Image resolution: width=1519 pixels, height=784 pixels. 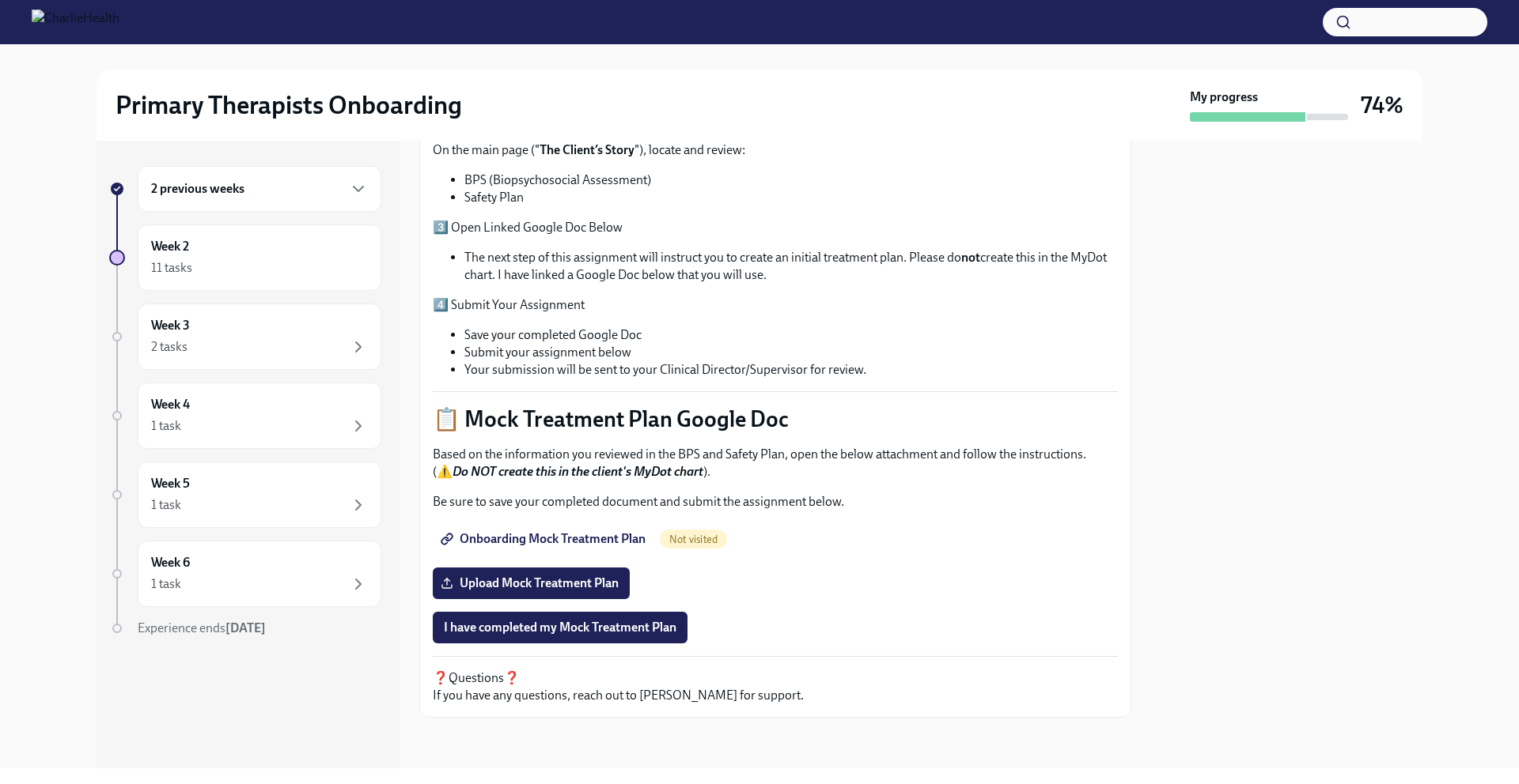 What do you see at coordinates (560, 628) in the screenshot?
I see `span: I have completed my Mock Treatment Plan` at bounding box center [560, 628].